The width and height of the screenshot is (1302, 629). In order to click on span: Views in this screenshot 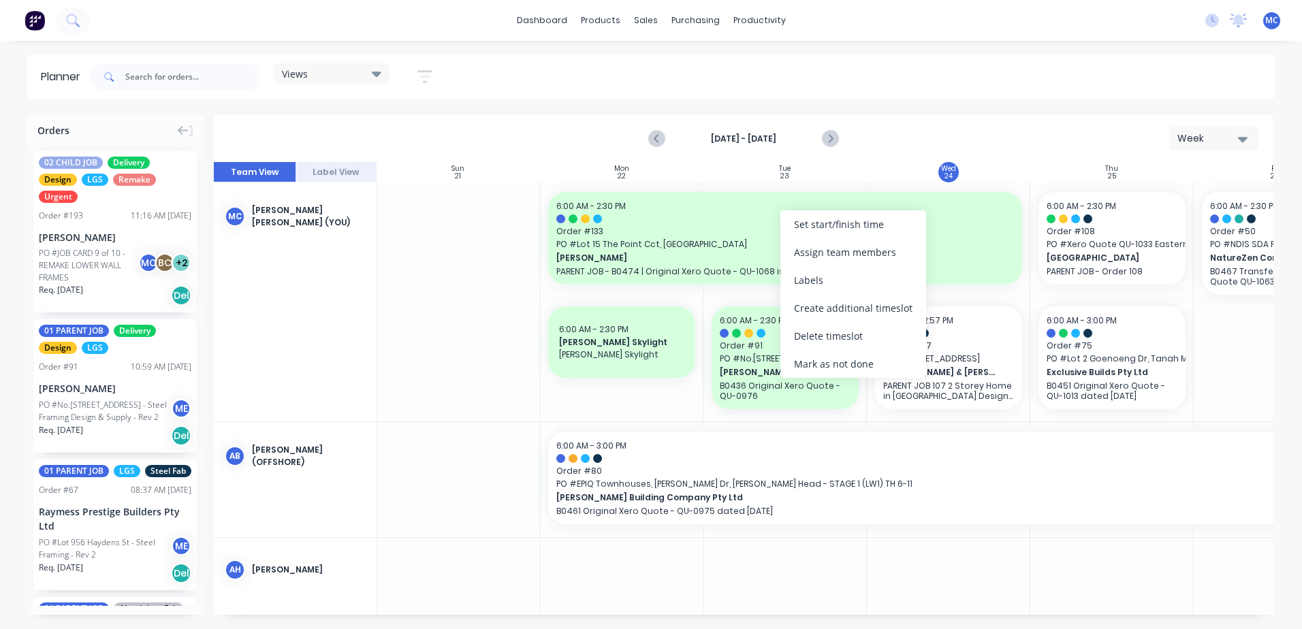, I will do `click(295, 74)`.